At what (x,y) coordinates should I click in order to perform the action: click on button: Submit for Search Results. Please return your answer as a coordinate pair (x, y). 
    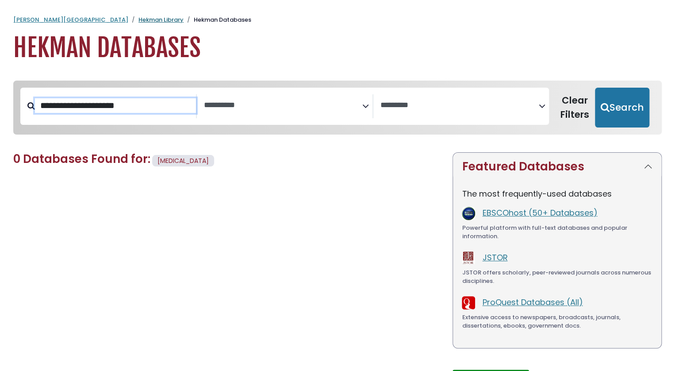
    Looking at the image, I should click on (622, 108).